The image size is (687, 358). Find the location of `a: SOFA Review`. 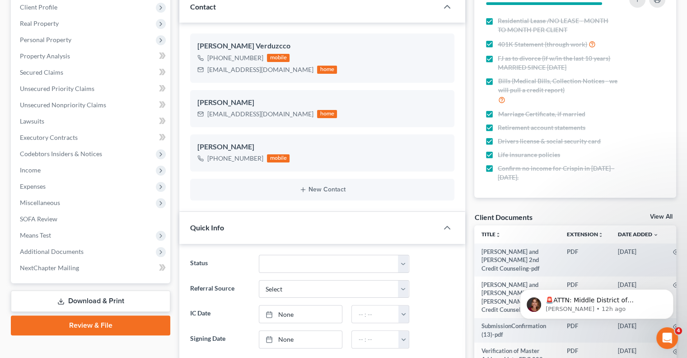

a: SOFA Review is located at coordinates (91, 219).